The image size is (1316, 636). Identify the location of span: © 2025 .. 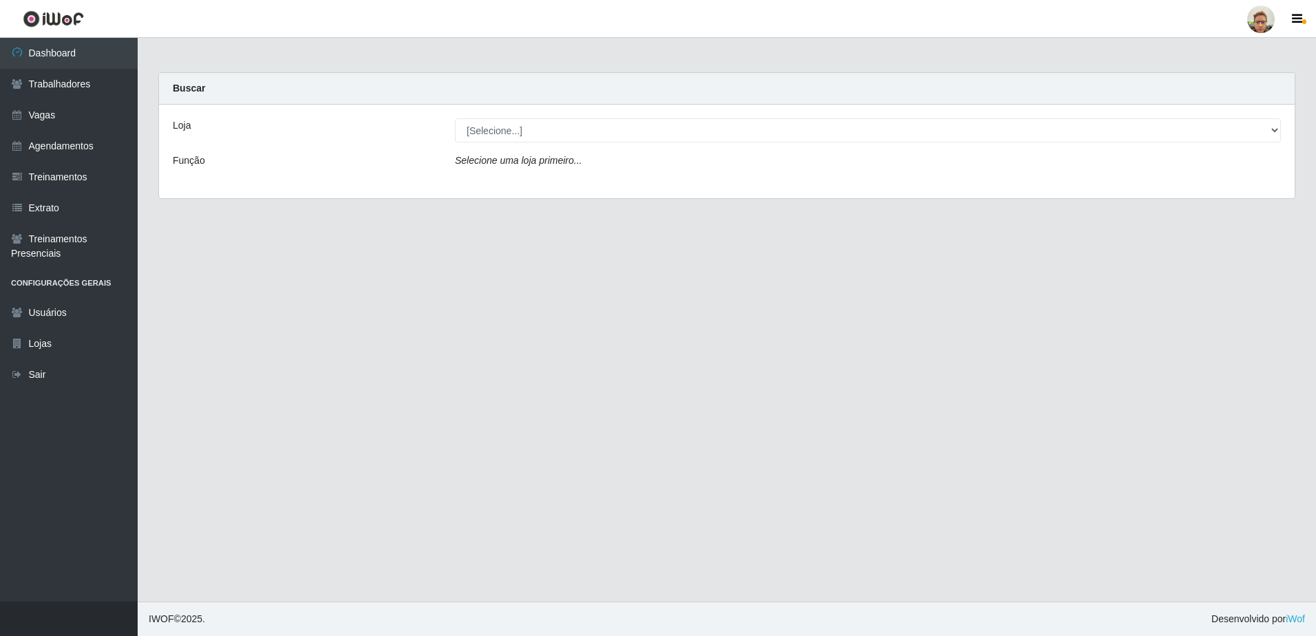
(177, 619).